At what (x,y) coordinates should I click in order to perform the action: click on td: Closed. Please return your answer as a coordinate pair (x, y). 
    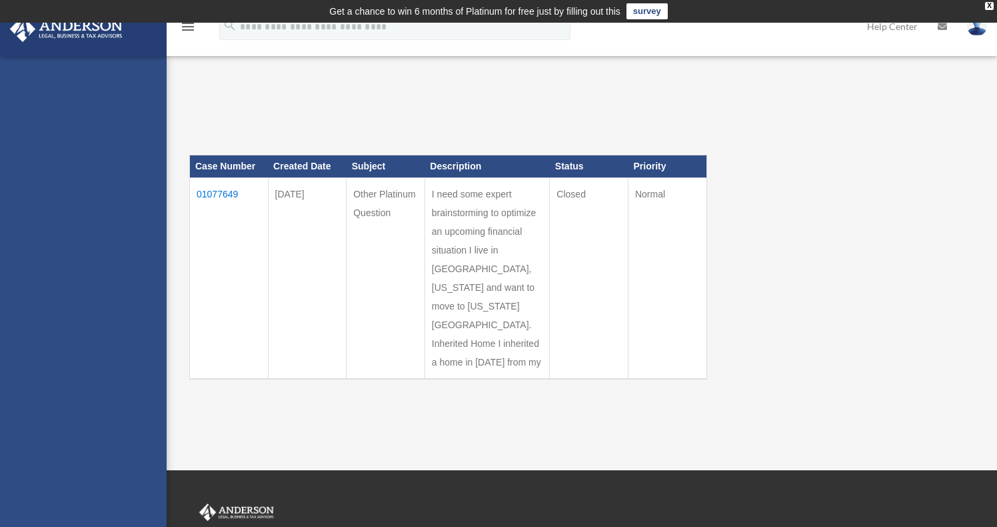
    Looking at the image, I should click on (589, 279).